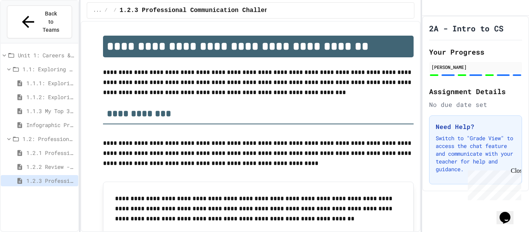  Describe the element at coordinates (51, 167) in the screenshot. I see `span: 1.2.2 Review - Professional Communication` at that location.